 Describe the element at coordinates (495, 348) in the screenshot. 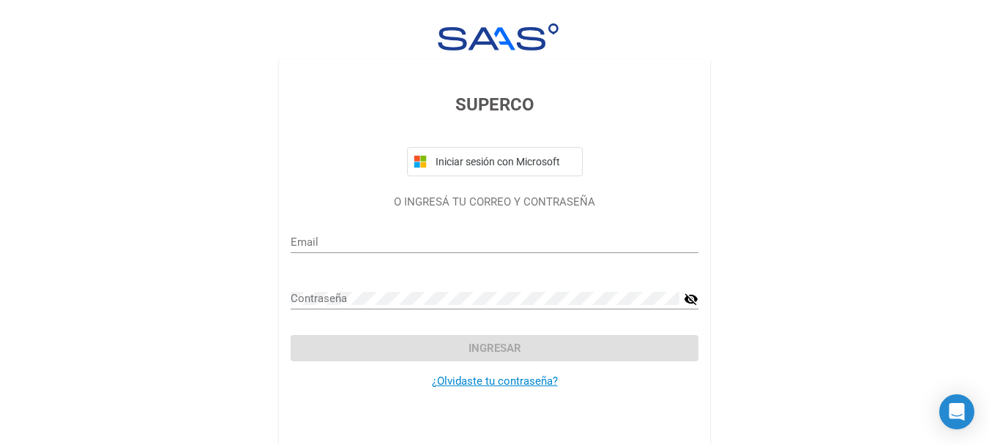

I see `span: Ingresar` at that location.